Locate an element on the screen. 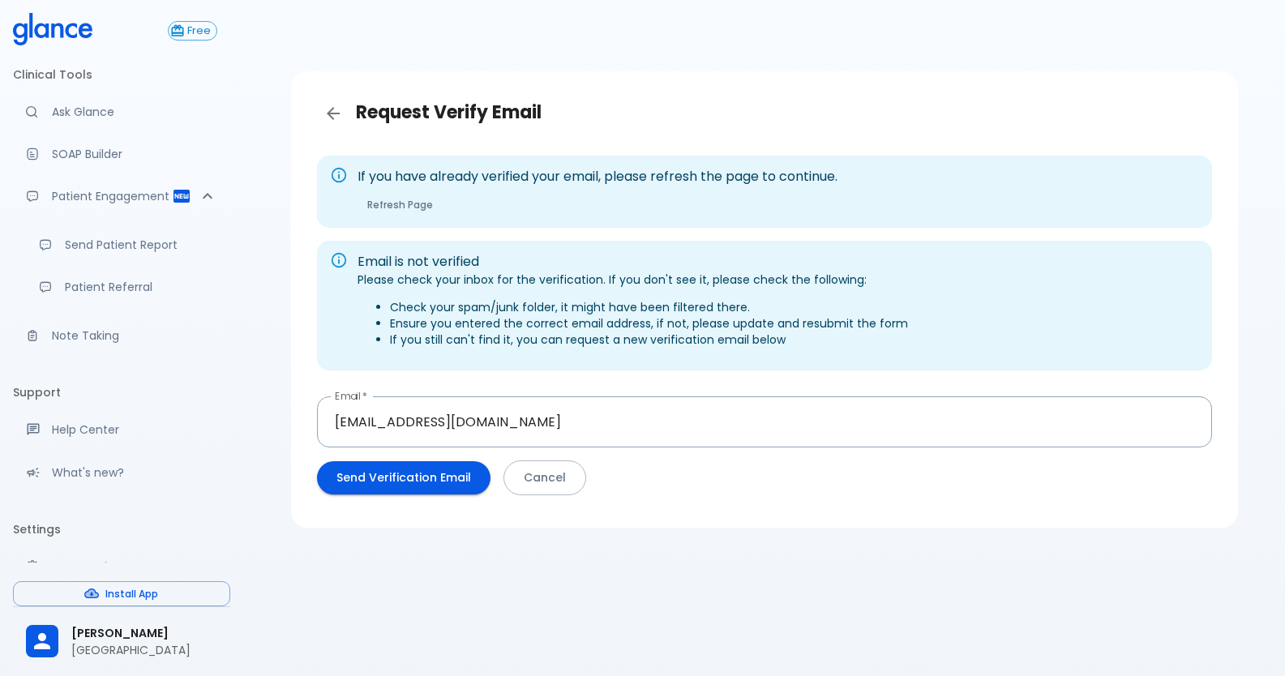  li: If you still can't find it, you can request a new verification email below is located at coordinates (649, 340).